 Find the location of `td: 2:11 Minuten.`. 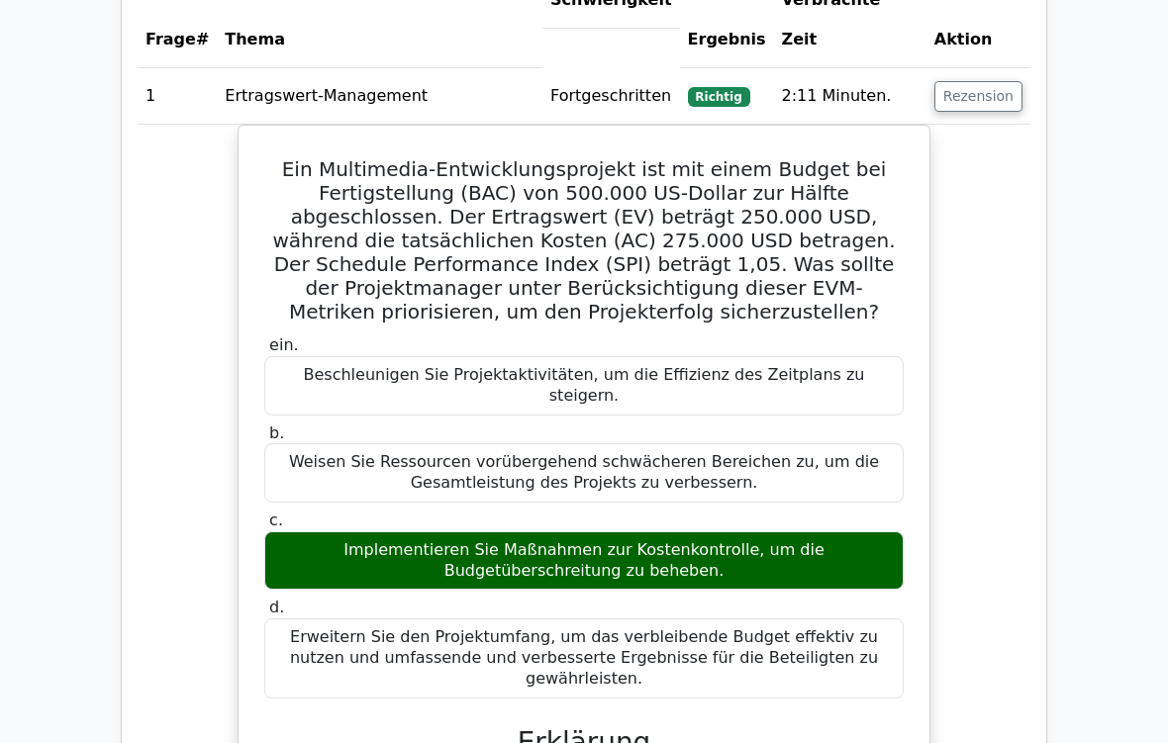

td: 2:11 Minuten. is located at coordinates (850, 96).